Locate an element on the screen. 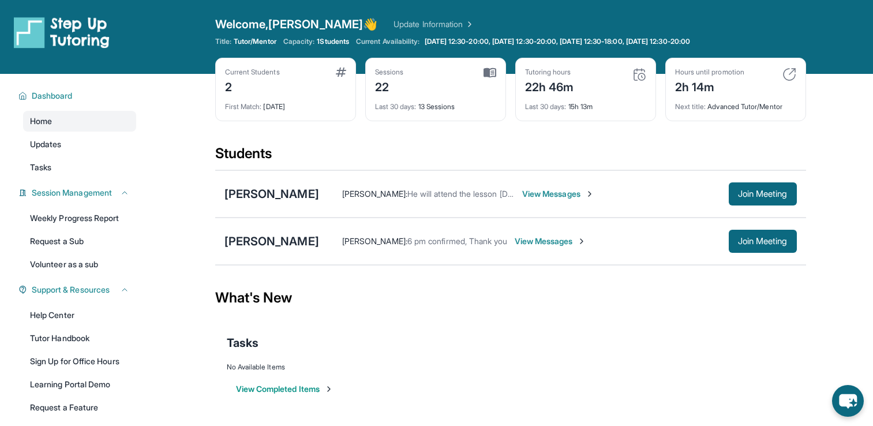  span: Tutor/Mentor is located at coordinates (255, 42).